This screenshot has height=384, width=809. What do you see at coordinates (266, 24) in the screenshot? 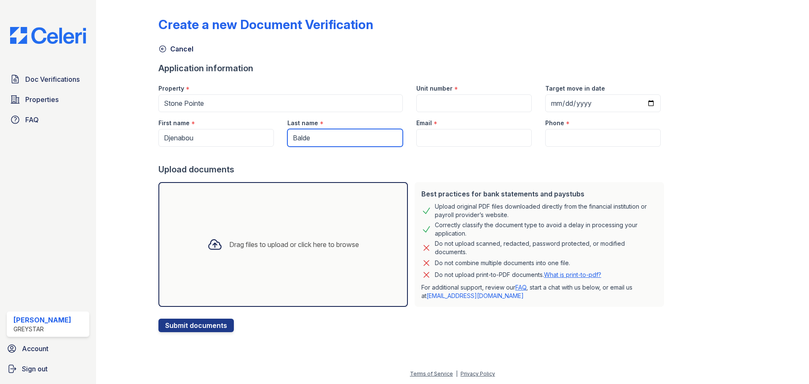
I see `div: Create a new Document Verification` at bounding box center [266, 24].